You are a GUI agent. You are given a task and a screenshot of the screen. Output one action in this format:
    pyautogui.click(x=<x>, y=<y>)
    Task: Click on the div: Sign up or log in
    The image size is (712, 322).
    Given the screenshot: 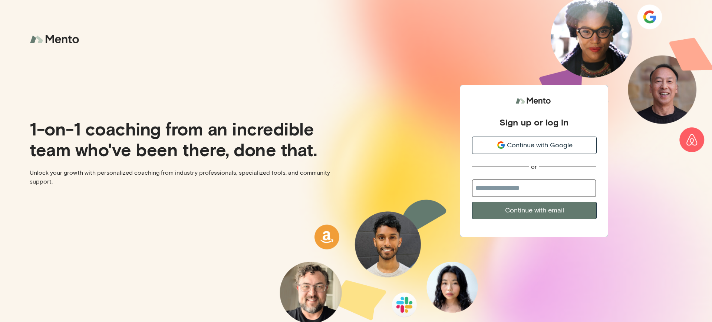 What is the action you would take?
    pyautogui.click(x=534, y=122)
    